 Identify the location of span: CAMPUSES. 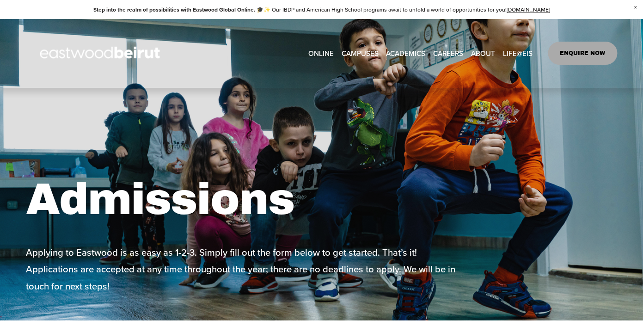
(360, 54).